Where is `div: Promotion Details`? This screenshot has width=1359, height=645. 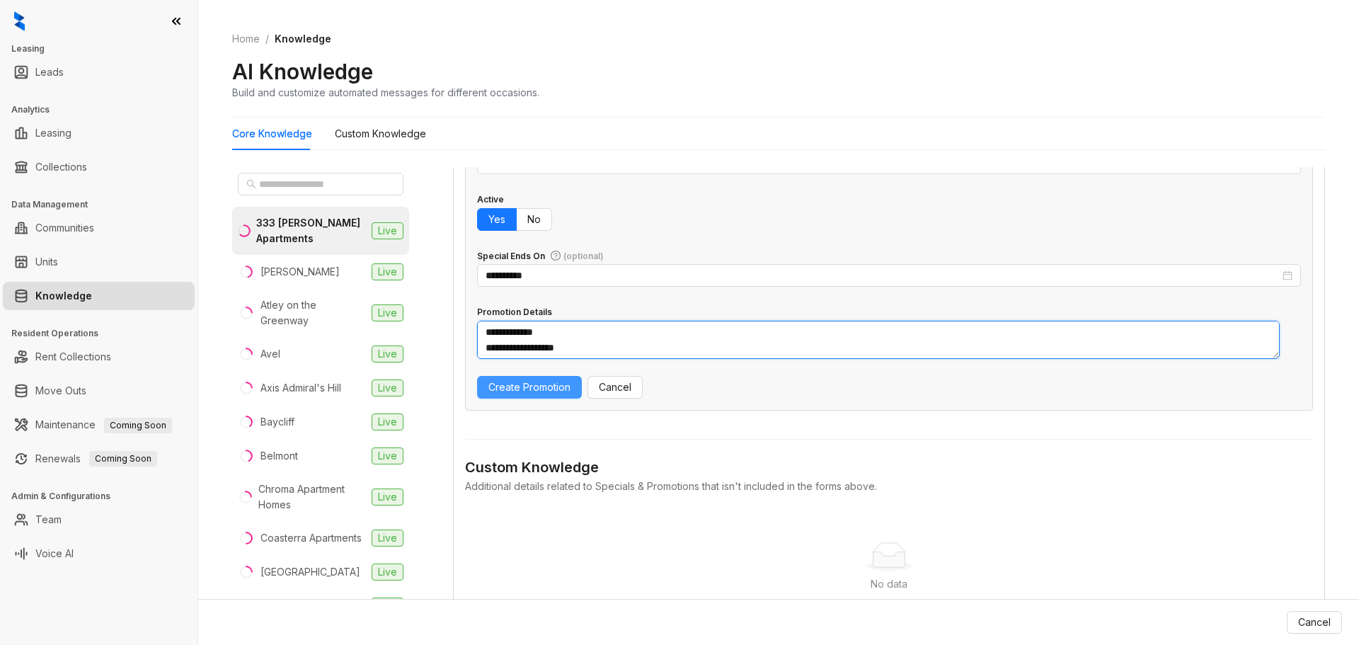
div: Promotion Details is located at coordinates (515, 312).